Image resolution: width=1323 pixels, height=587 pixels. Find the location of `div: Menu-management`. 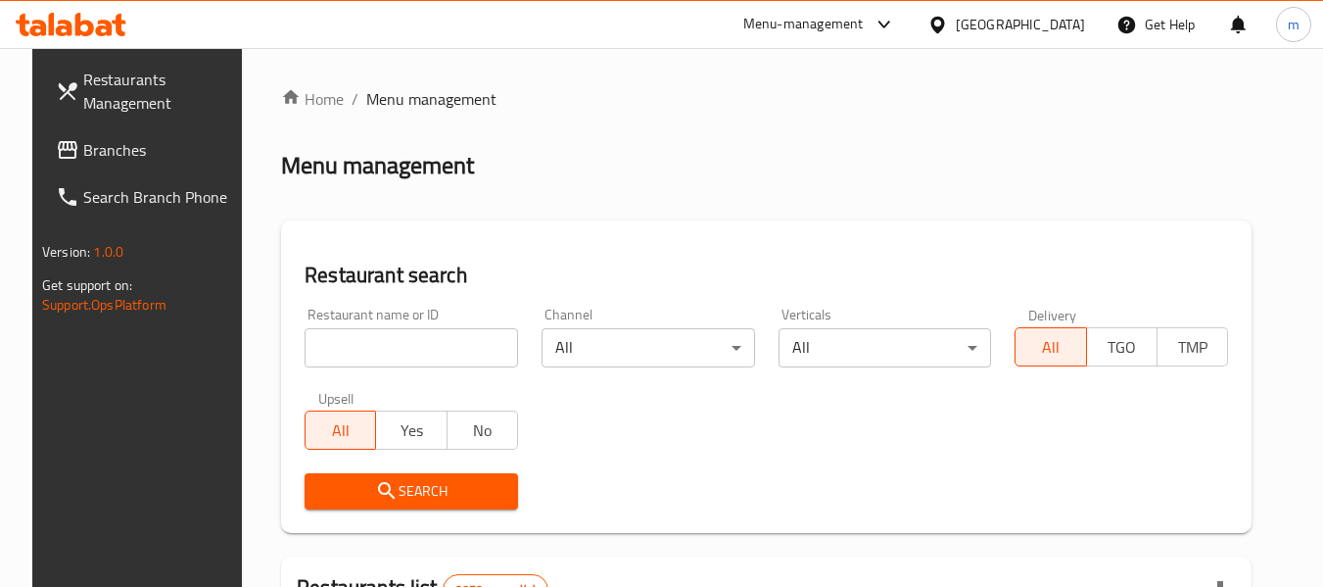

div: Menu-management is located at coordinates (803, 24).